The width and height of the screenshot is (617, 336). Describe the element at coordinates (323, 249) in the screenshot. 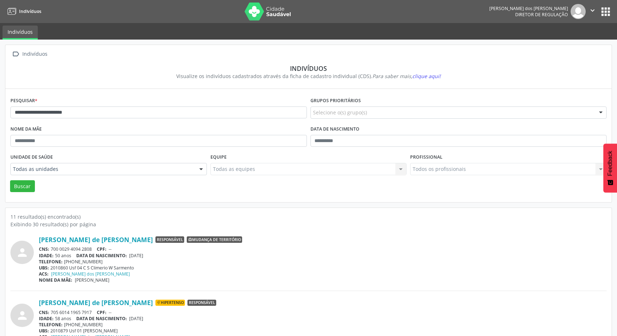

I see `div: 700 0029 4094 2808` at that location.